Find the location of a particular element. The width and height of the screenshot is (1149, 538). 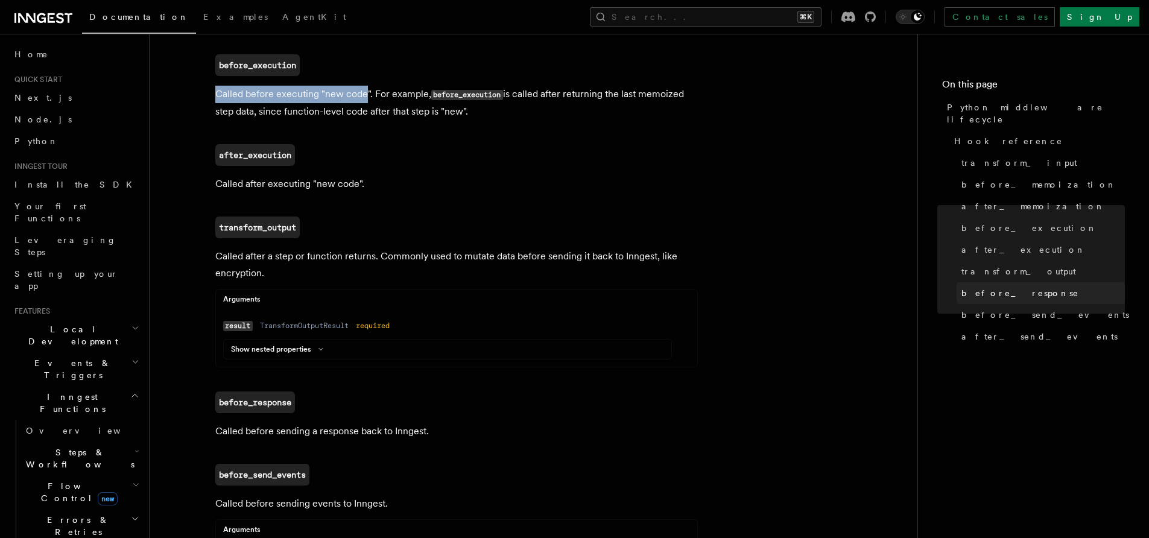

a: Install the SDK is located at coordinates (75, 185).